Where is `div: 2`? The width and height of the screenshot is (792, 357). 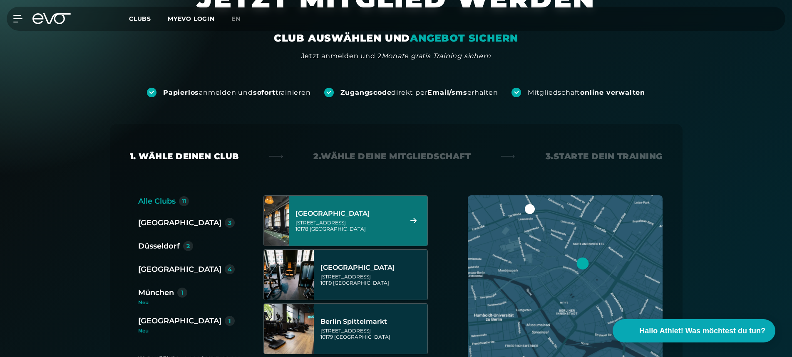
div: 2 is located at coordinates (188, 246).